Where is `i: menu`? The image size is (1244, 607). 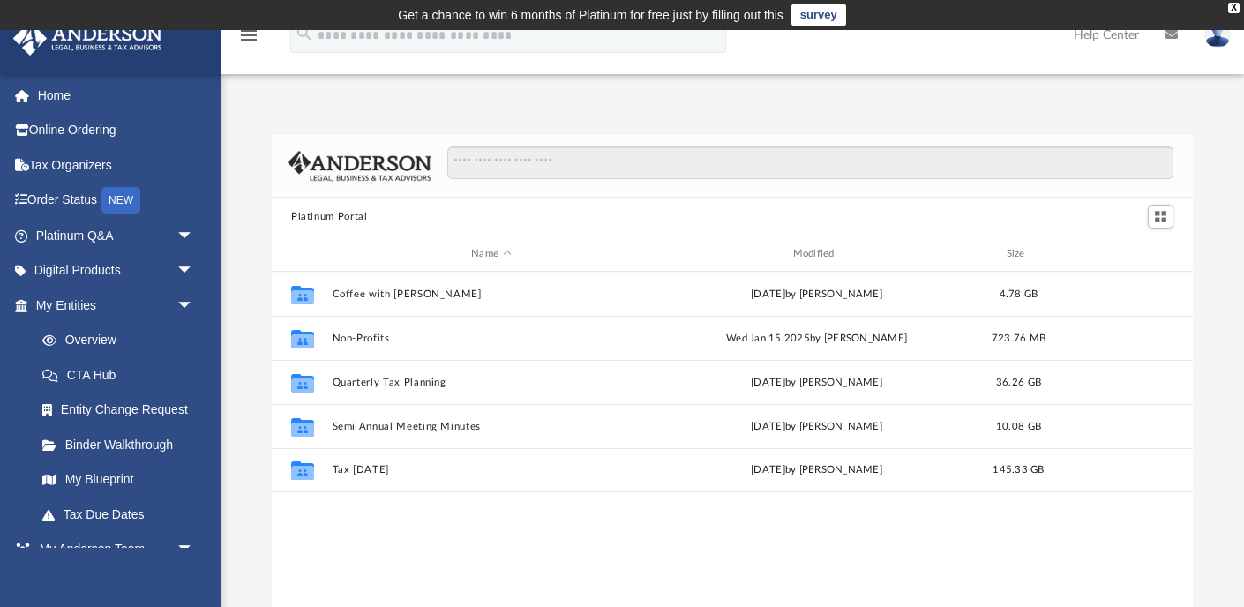 i: menu is located at coordinates (249, 35).